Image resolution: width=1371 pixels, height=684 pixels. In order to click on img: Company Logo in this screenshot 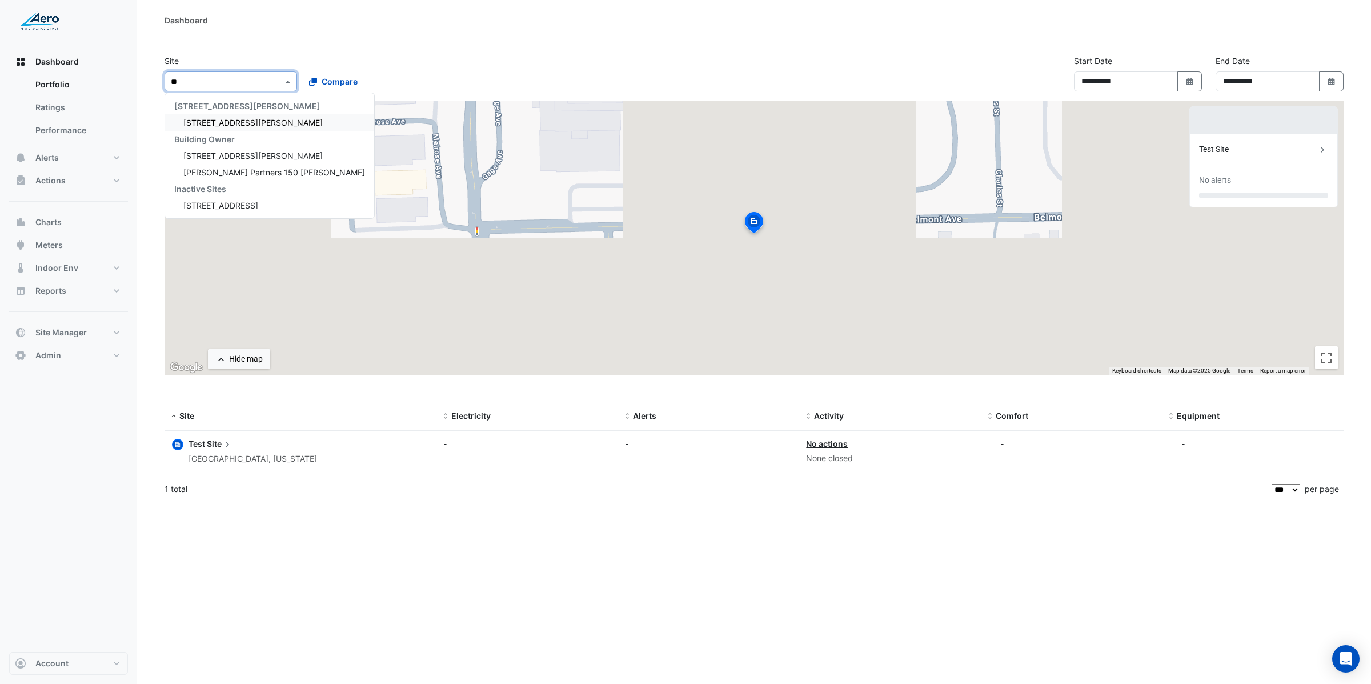, I will do `click(39, 21)`.